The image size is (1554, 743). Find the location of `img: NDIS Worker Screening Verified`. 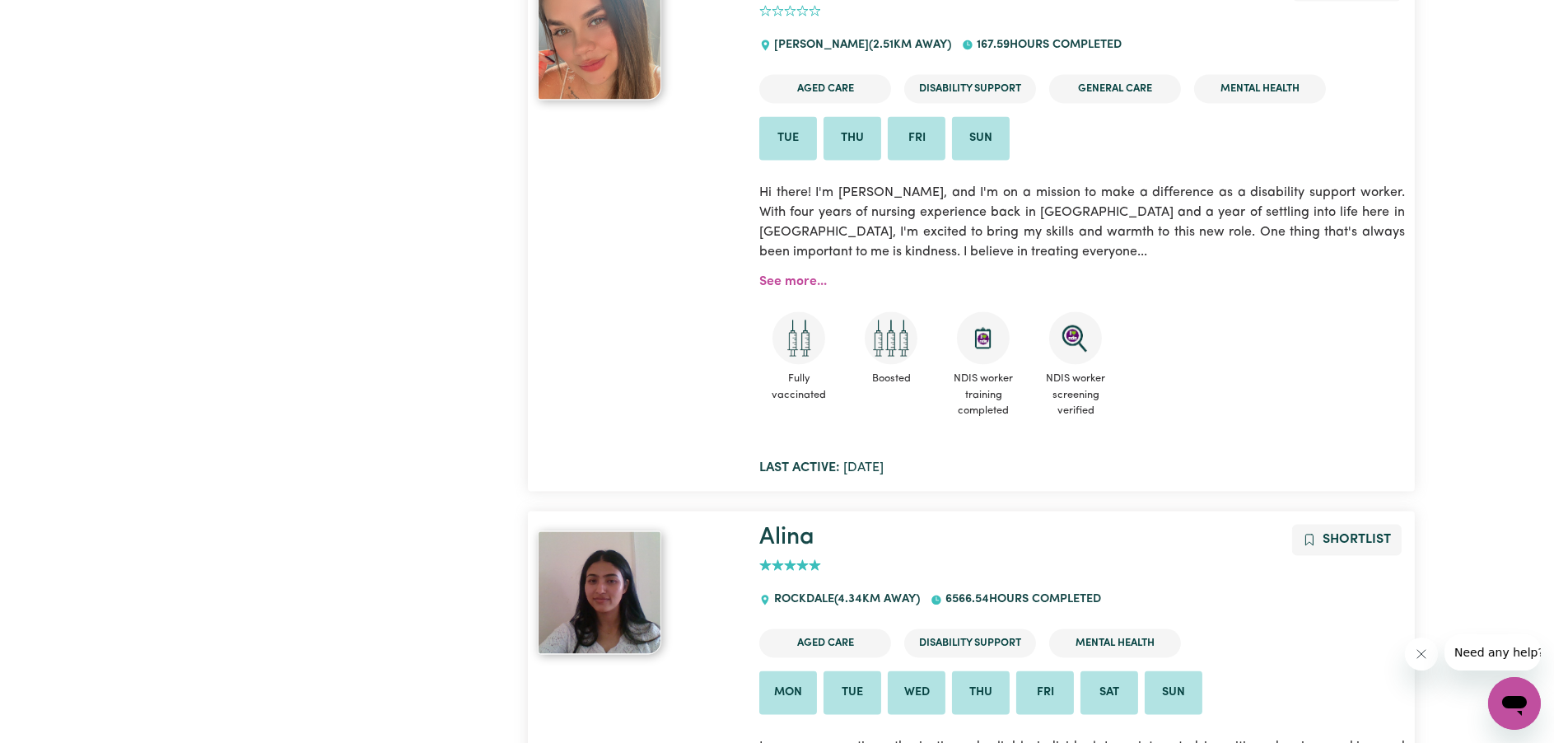

img: NDIS Worker Screening Verified is located at coordinates (1076, 338).